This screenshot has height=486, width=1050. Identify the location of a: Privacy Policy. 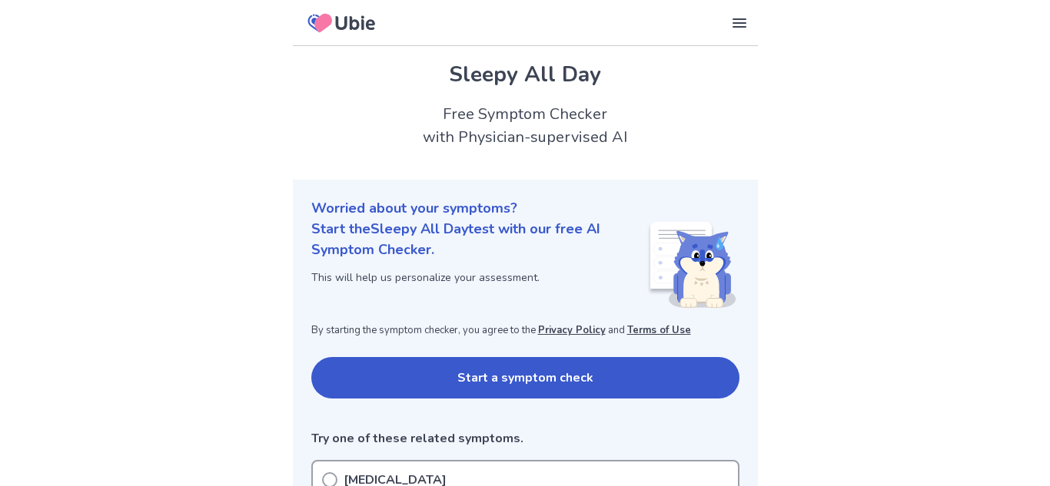
(572, 330).